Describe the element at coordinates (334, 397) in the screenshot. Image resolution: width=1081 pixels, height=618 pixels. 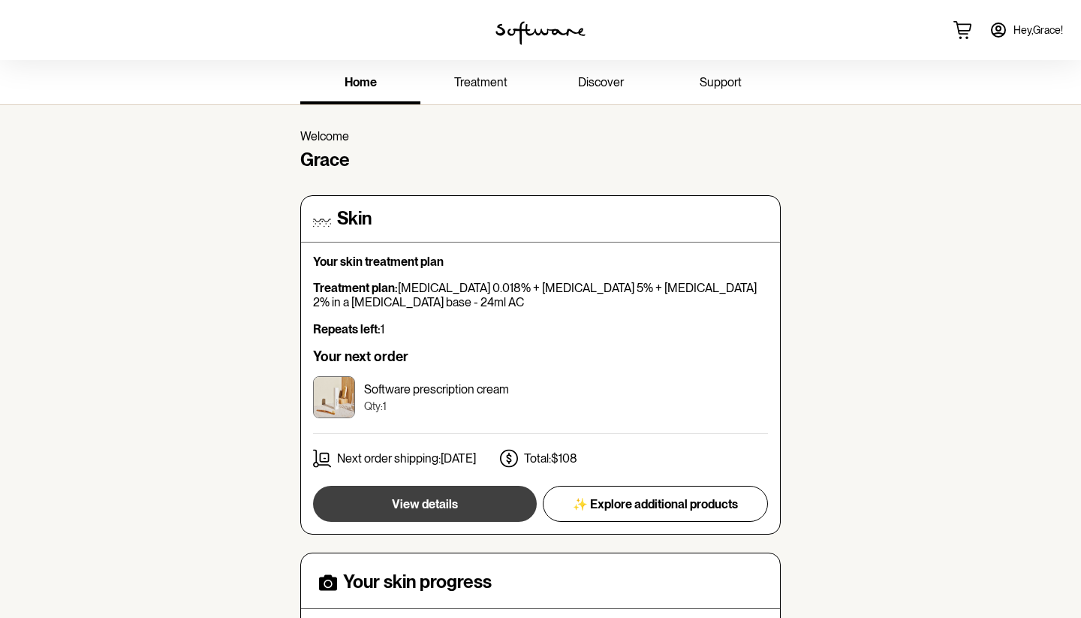
I see `img: ckrj6wta500023h5xcy0pra31.jpg` at that location.